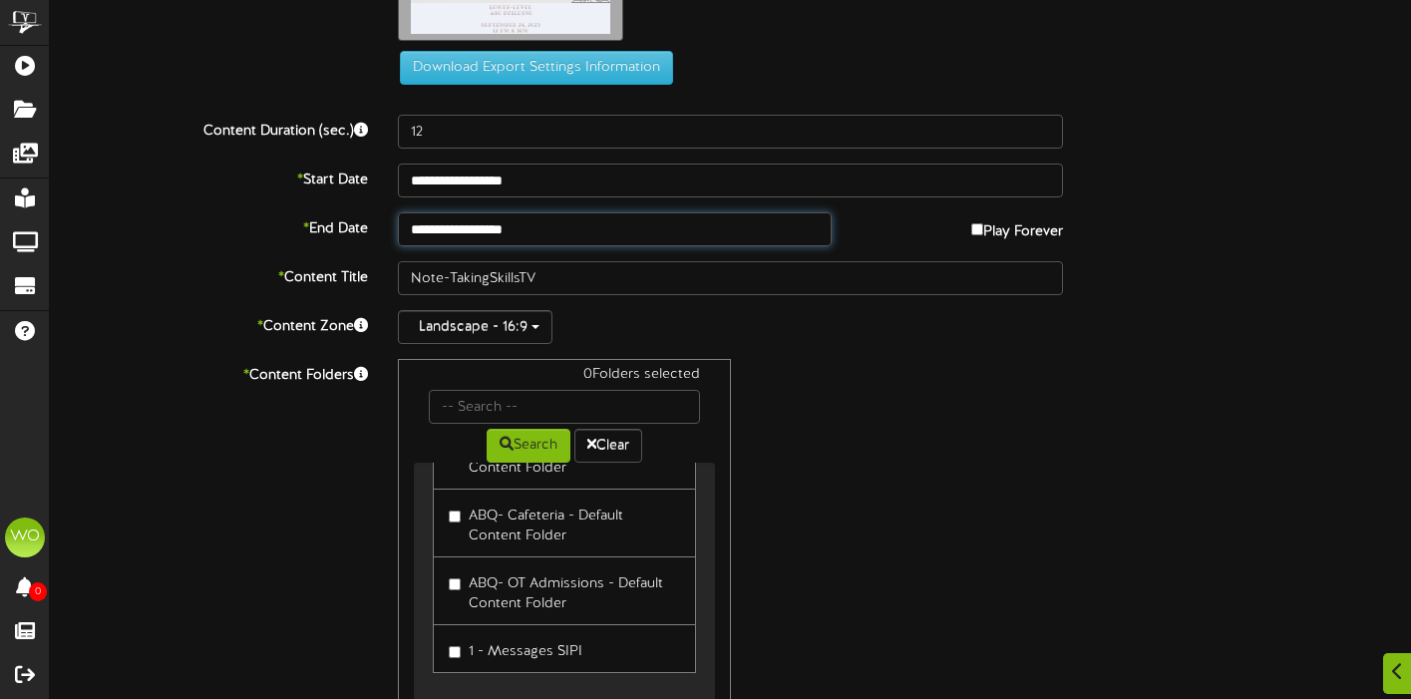  I want to click on label: ABQ- OT Admissions - Default Content Folder, so click(565, 590).